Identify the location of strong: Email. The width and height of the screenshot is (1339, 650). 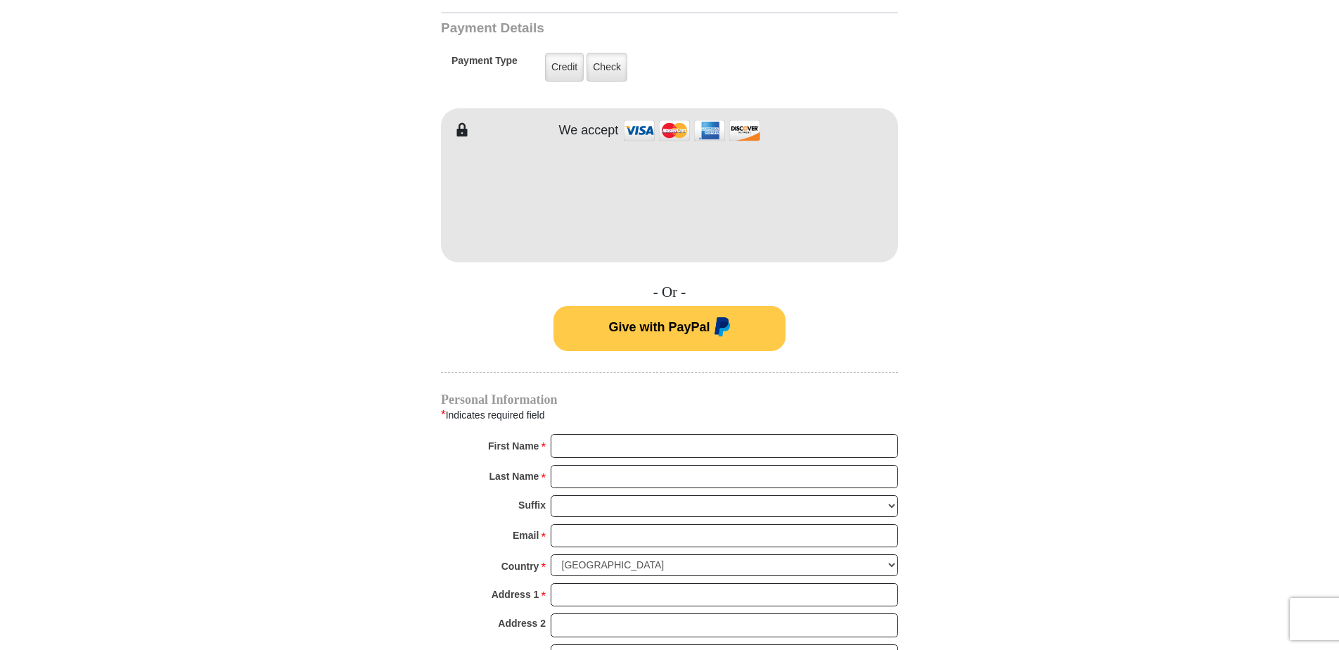
(526, 535).